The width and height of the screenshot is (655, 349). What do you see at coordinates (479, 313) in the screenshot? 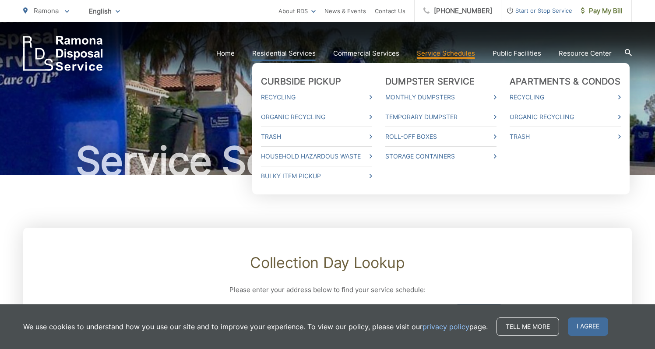
I see `button: Lookup` at bounding box center [479, 313].